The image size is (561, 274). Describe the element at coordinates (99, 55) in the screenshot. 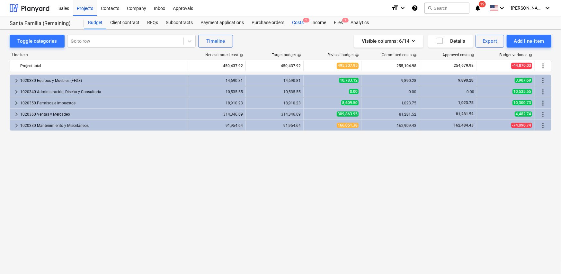

I see `div: Line-item` at that location.